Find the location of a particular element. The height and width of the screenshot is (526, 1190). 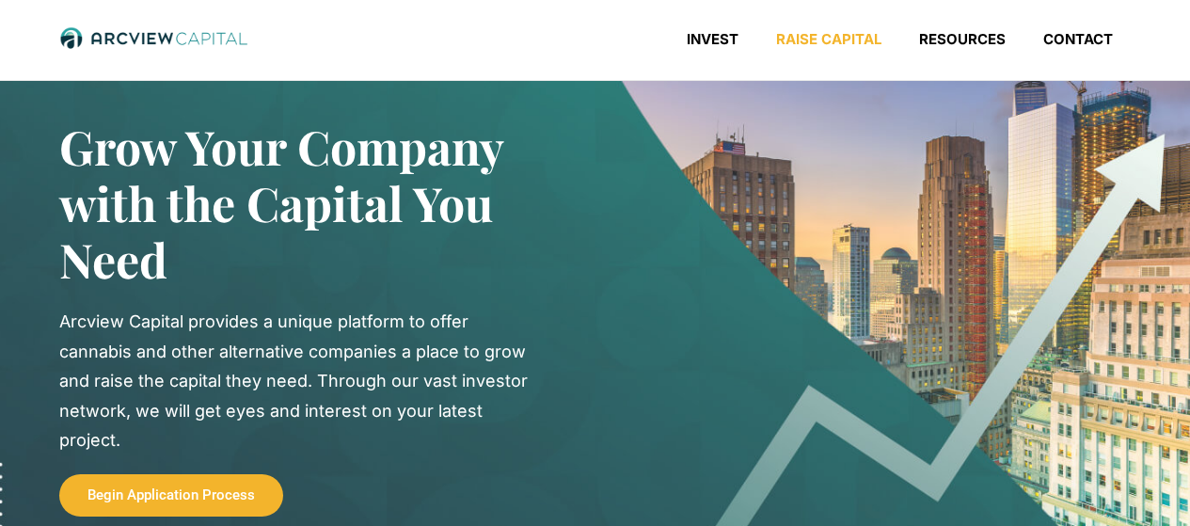

h2: Grow Your Company with the Capital You Need is located at coordinates (294, 203).